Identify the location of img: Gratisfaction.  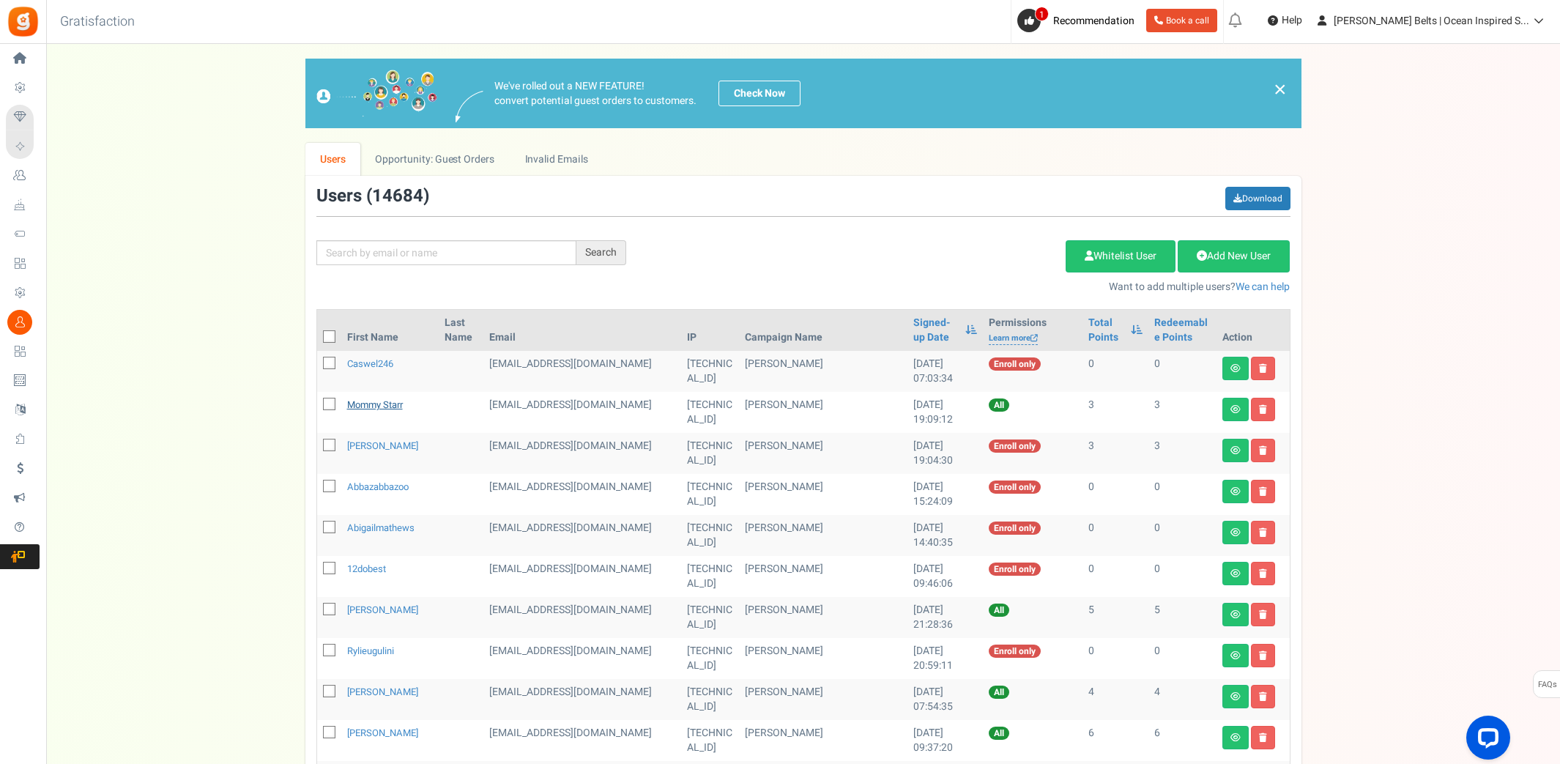
(23, 21).